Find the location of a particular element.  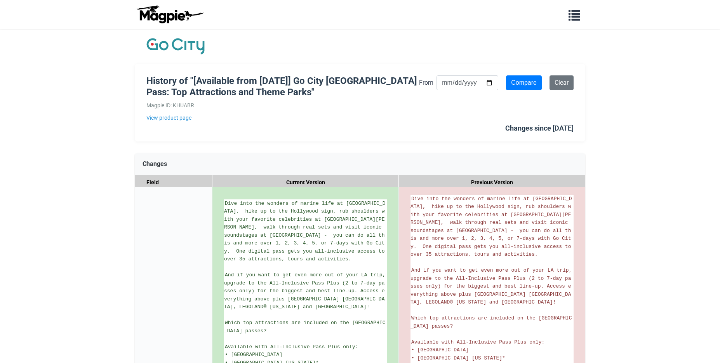

label: From is located at coordinates (426, 83).